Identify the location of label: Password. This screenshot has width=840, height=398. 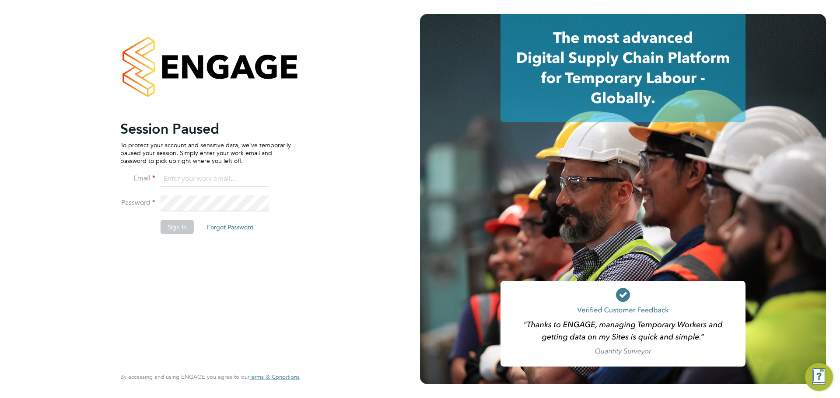
(138, 203).